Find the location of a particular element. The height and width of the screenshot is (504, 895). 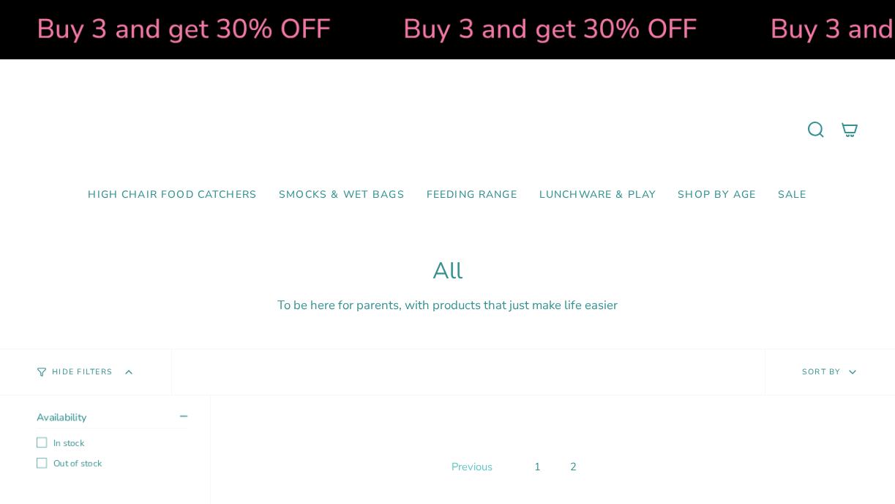

a: Lunchware & Play is located at coordinates (597, 195).